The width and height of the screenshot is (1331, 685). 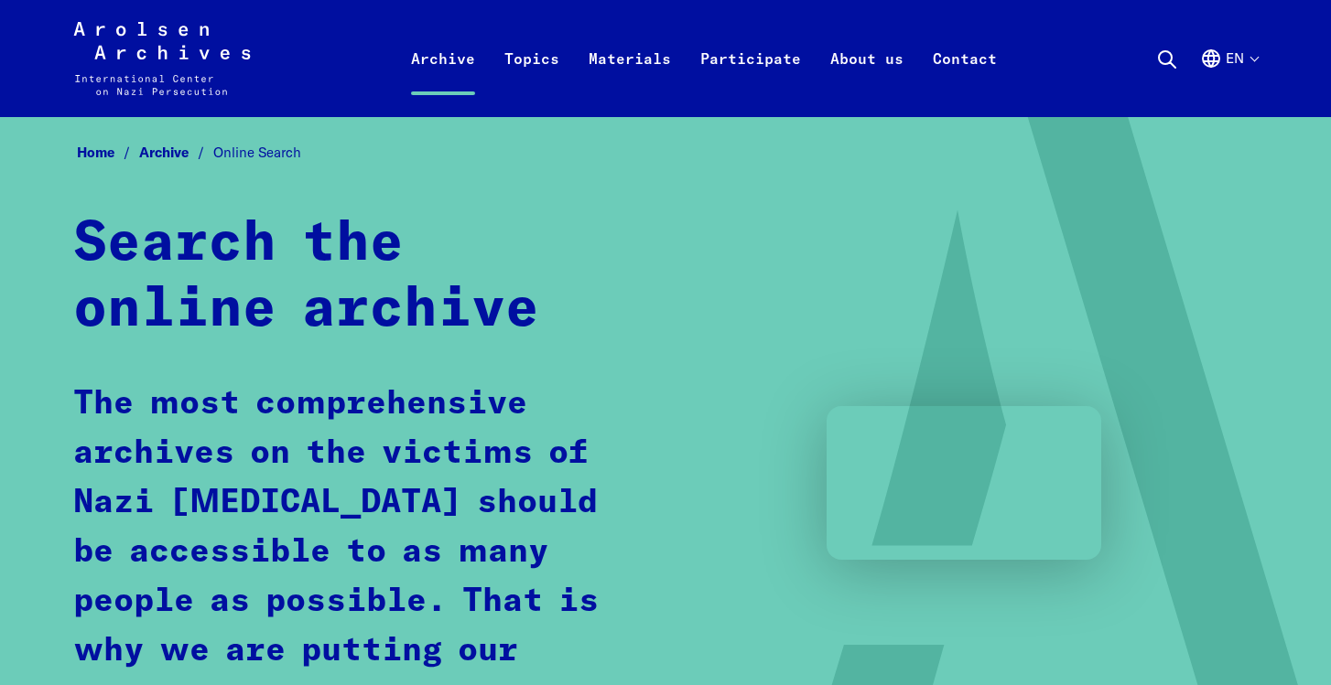 What do you see at coordinates (532, 81) in the screenshot?
I see `a: Topics` at bounding box center [532, 81].